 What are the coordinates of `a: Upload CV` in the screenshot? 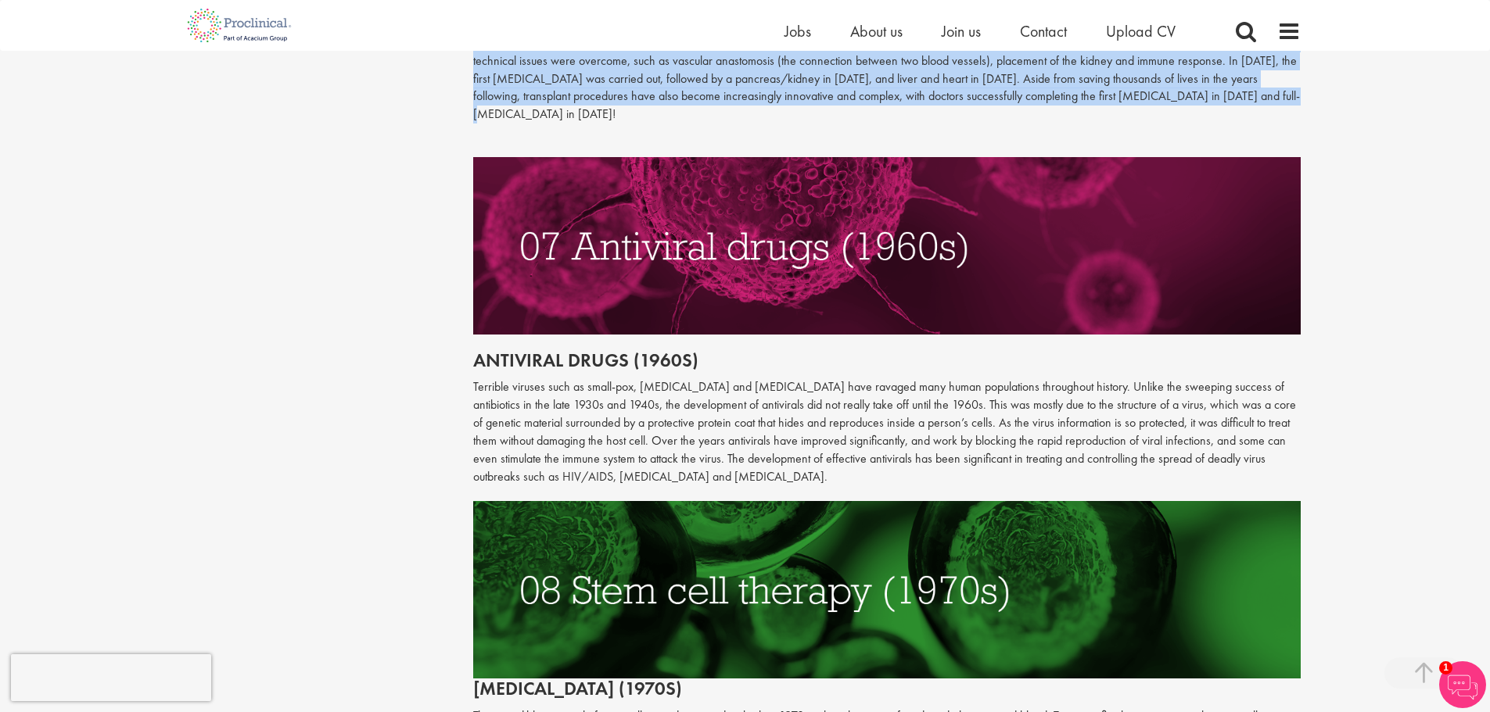 It's located at (1140, 31).